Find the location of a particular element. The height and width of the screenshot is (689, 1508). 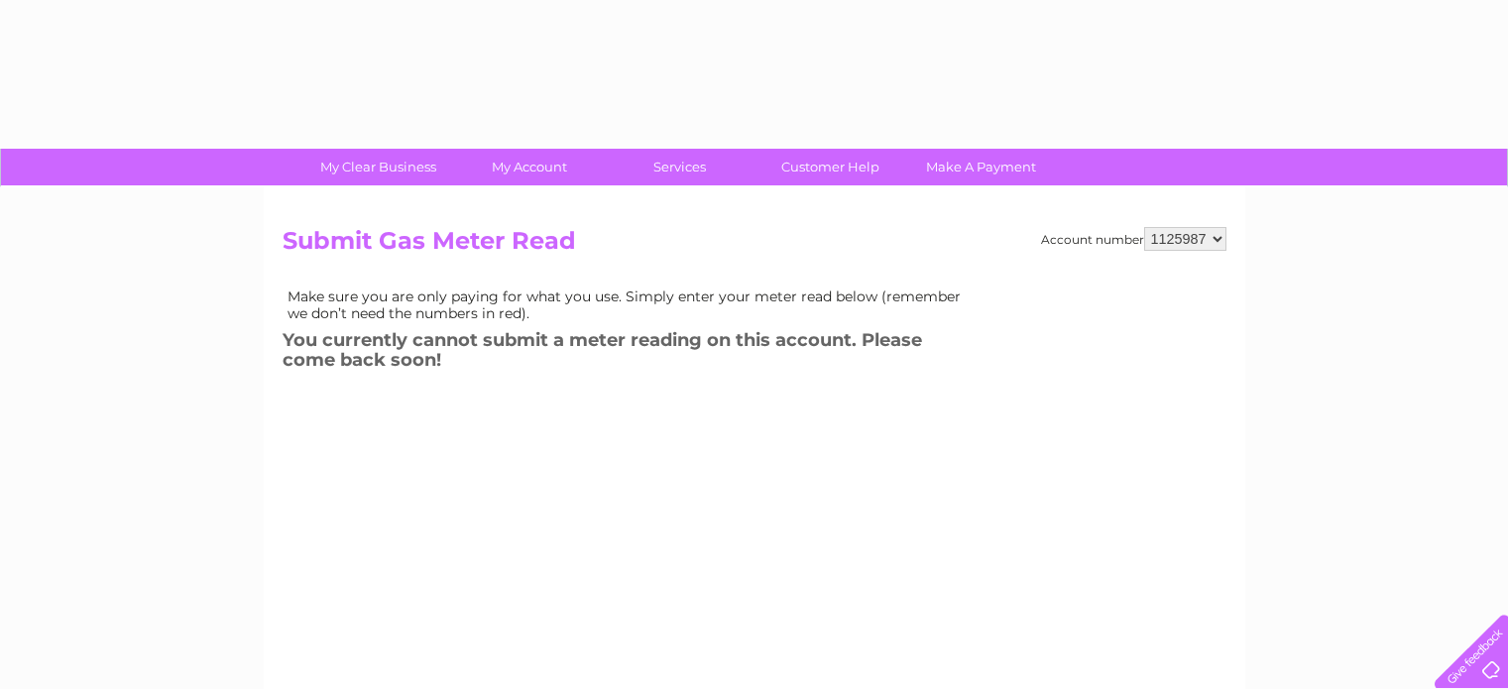

td: Make sure you are only paying for what you use. Simply enter your meter read below (remember we d... is located at coordinates (630, 304).